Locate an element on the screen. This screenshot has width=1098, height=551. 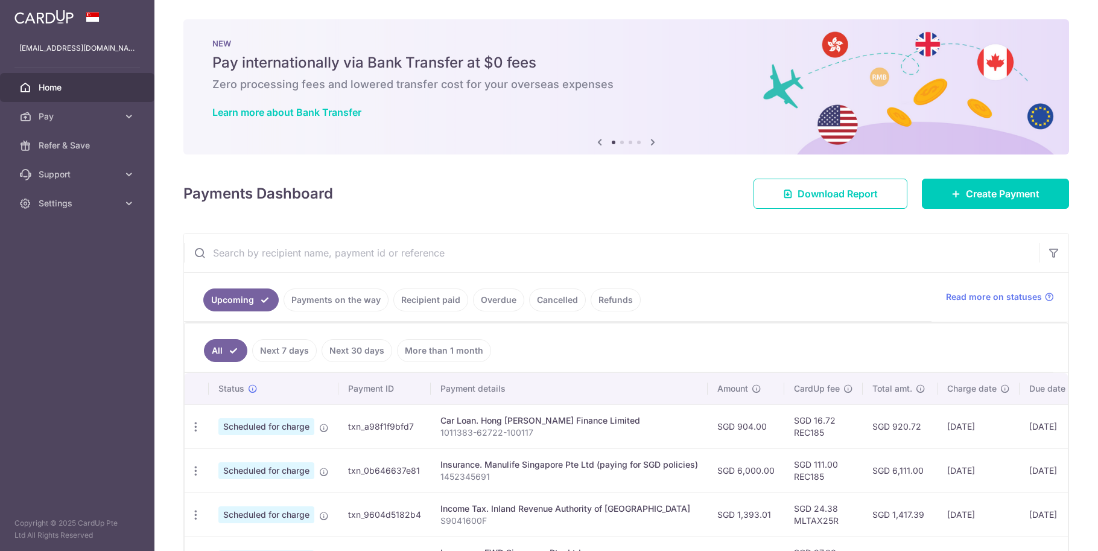
td: txn_0b646637e81 is located at coordinates (384, 470).